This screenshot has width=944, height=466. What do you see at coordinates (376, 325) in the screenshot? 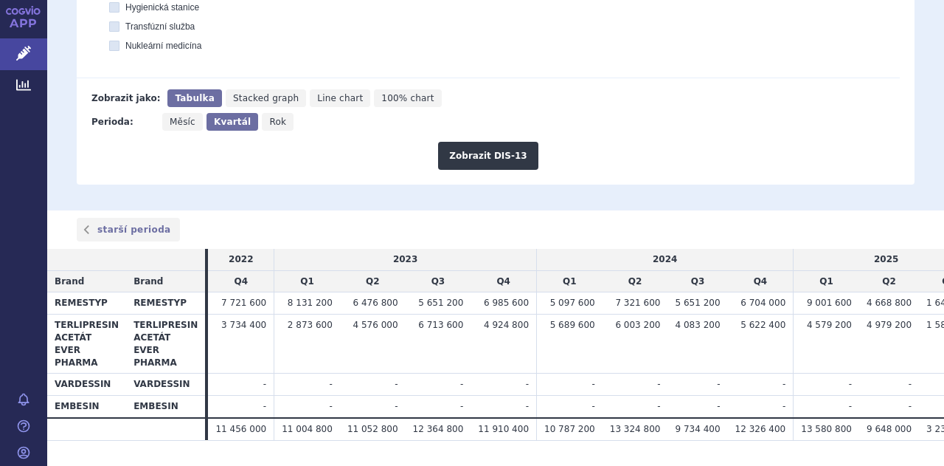
I see `span: 4 576 000` at bounding box center [376, 325].